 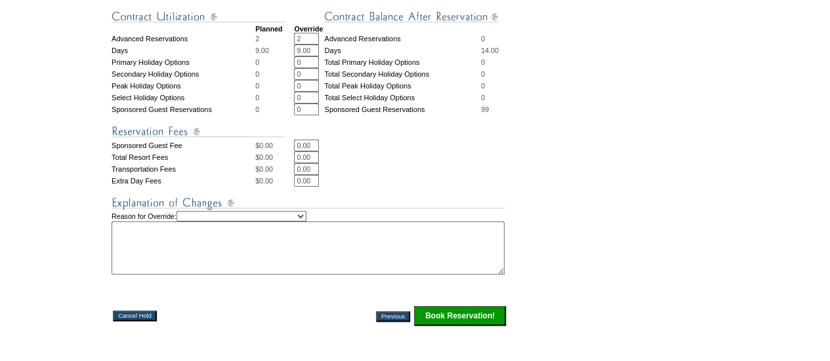 I want to click on td: Reason for Override:, so click(x=309, y=243).